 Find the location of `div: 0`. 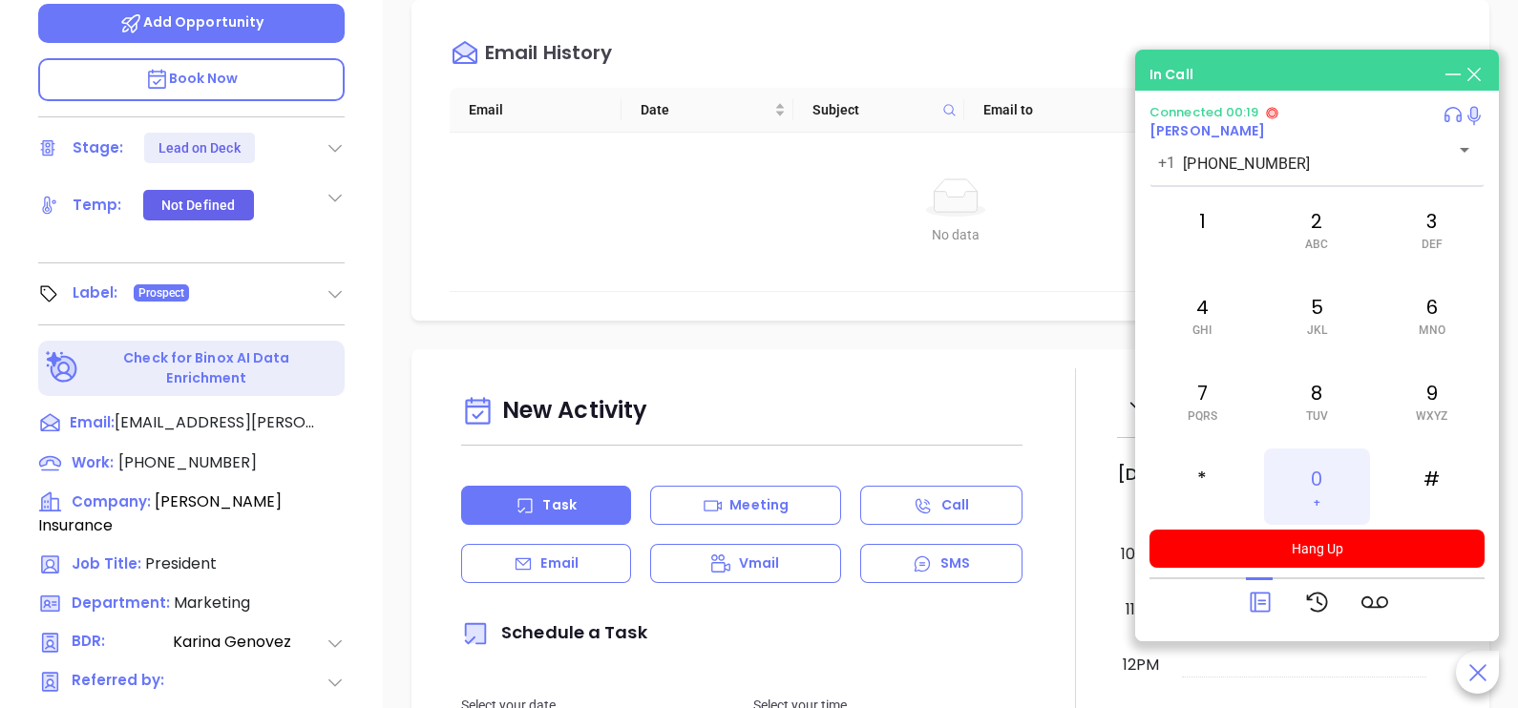

div: 0 is located at coordinates (1316, 487).